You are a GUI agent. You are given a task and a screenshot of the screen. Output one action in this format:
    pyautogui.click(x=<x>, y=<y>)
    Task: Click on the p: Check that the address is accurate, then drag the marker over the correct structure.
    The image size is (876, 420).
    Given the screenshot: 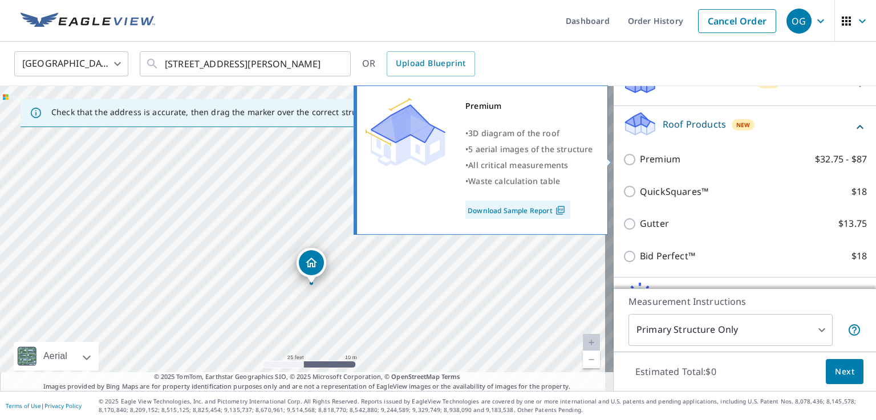 What is the action you would take?
    pyautogui.click(x=216, y=112)
    